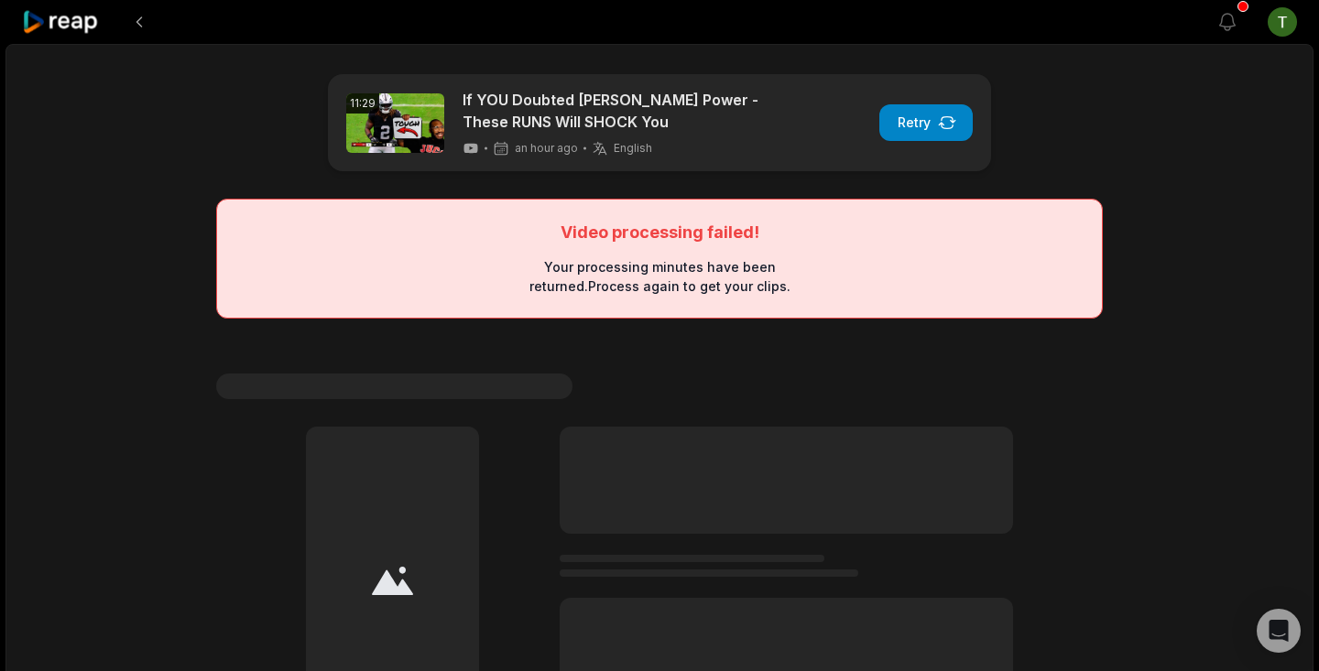 This screenshot has height=671, width=1319. I want to click on span: #1 Lorem ipsum dolor sit amet consecteturs, so click(394, 387).